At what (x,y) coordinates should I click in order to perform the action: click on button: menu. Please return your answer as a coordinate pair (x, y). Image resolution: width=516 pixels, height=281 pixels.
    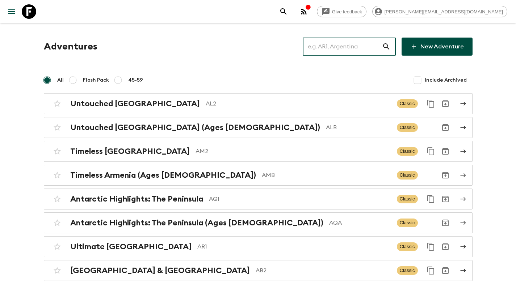
    Looking at the image, I should click on (12, 12).